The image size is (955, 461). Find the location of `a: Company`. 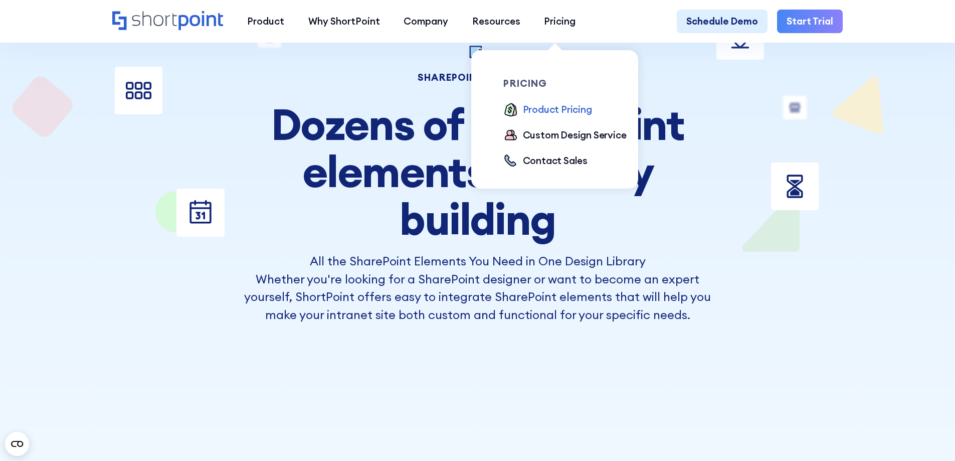

a: Company is located at coordinates (425, 22).